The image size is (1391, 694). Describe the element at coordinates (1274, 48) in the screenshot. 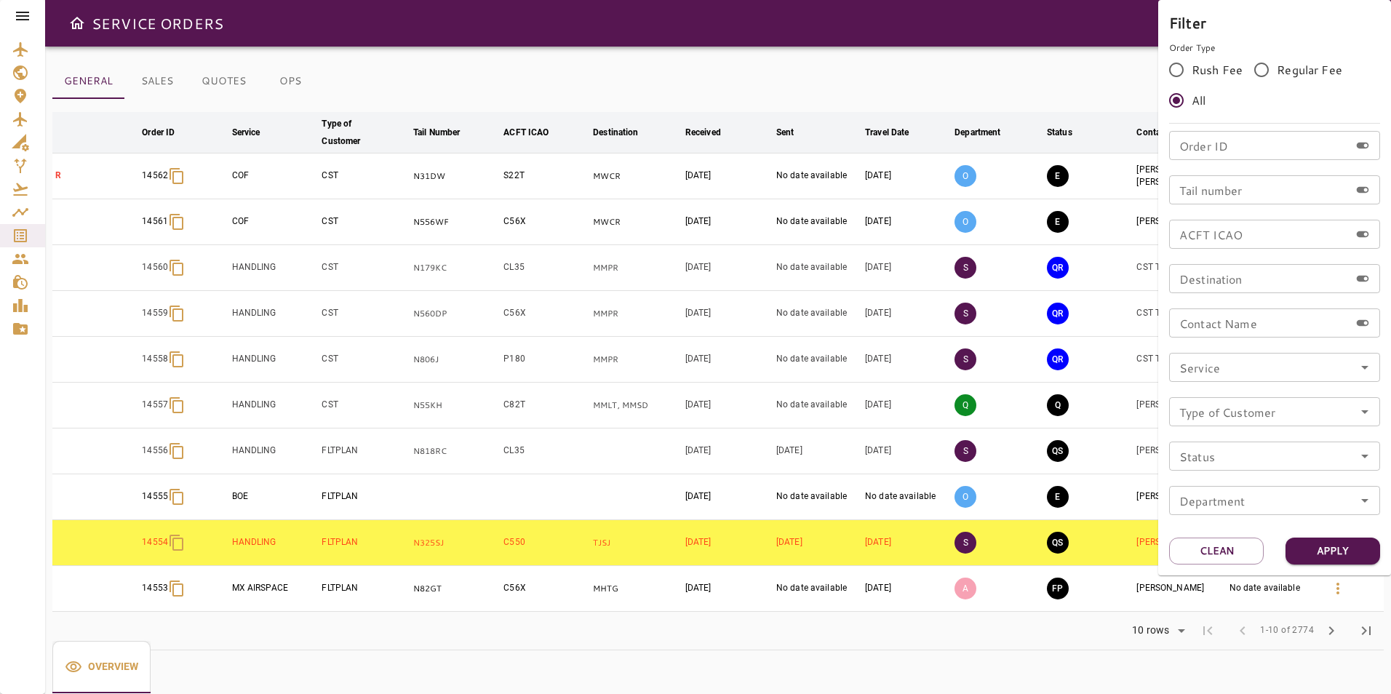

I see `p: Order Type` at that location.